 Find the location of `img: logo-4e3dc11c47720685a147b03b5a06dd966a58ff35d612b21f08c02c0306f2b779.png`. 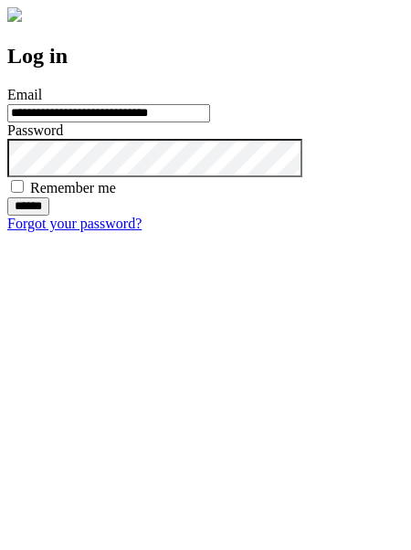

img: logo-4e3dc11c47720685a147b03b5a06dd966a58ff35d612b21f08c02c0306f2b779.png is located at coordinates (15, 15).